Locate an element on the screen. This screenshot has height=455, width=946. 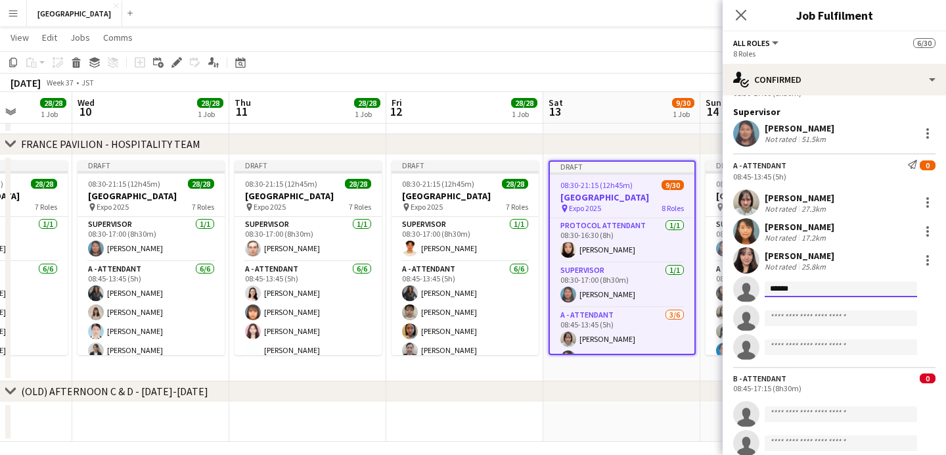
div: 8 Roles is located at coordinates (835, 53).